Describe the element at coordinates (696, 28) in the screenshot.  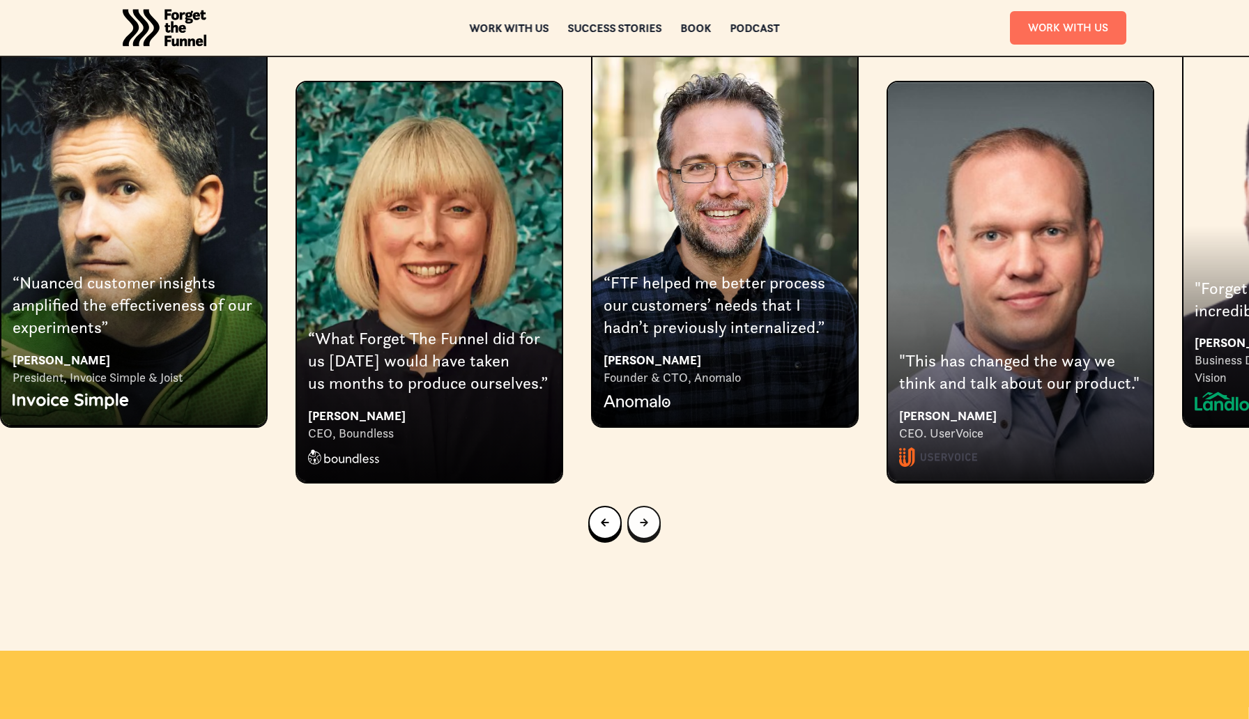
I see `a: Book` at that location.